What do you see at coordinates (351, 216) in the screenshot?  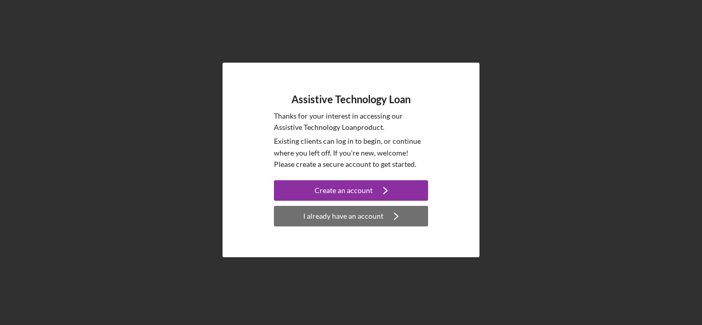 I see `a: I already have an account` at bounding box center [351, 216].